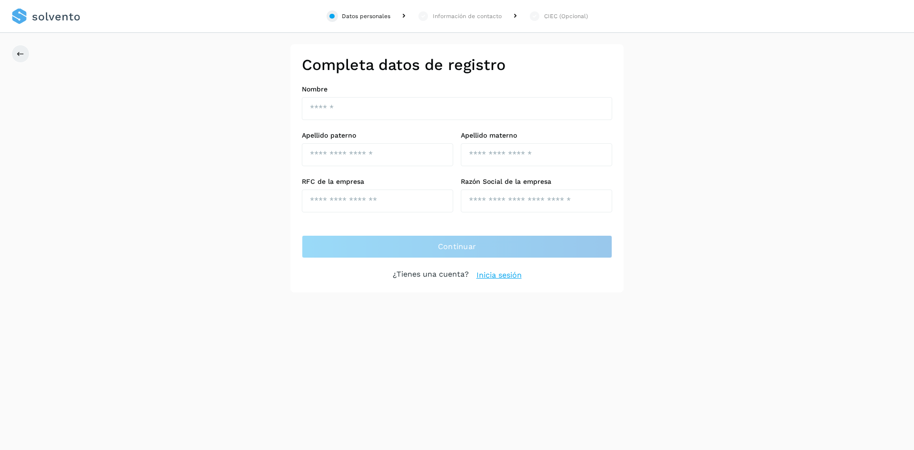 This screenshot has width=914, height=450. I want to click on span: Continuar, so click(457, 247).